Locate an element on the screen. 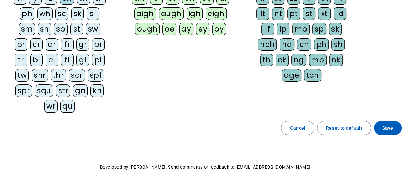  span: Save is located at coordinates (387, 128).